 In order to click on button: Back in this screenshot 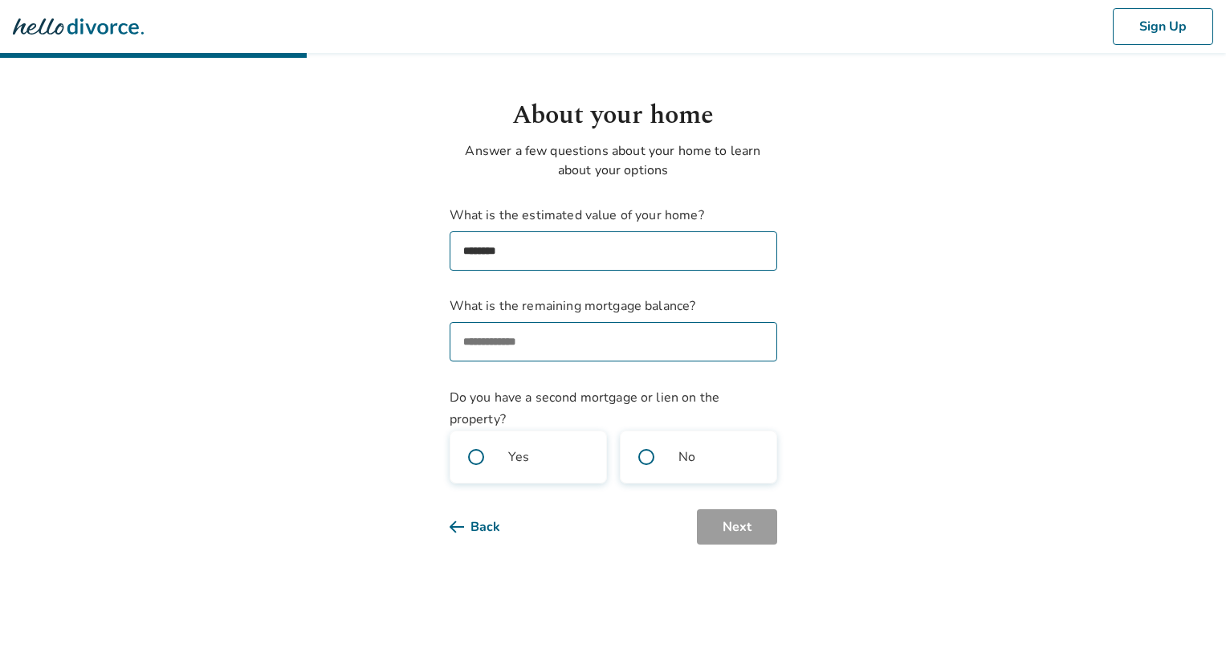, I will do `click(487, 527)`.